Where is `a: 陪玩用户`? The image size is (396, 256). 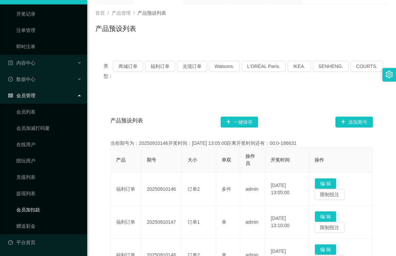
a: 陪玩用户 is located at coordinates (49, 161).